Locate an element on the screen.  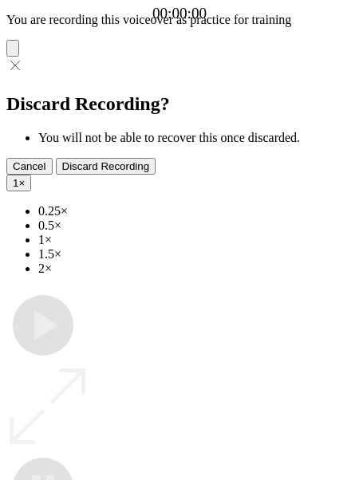
p: You are recording this voiceover as practice for training is located at coordinates (179, 20).